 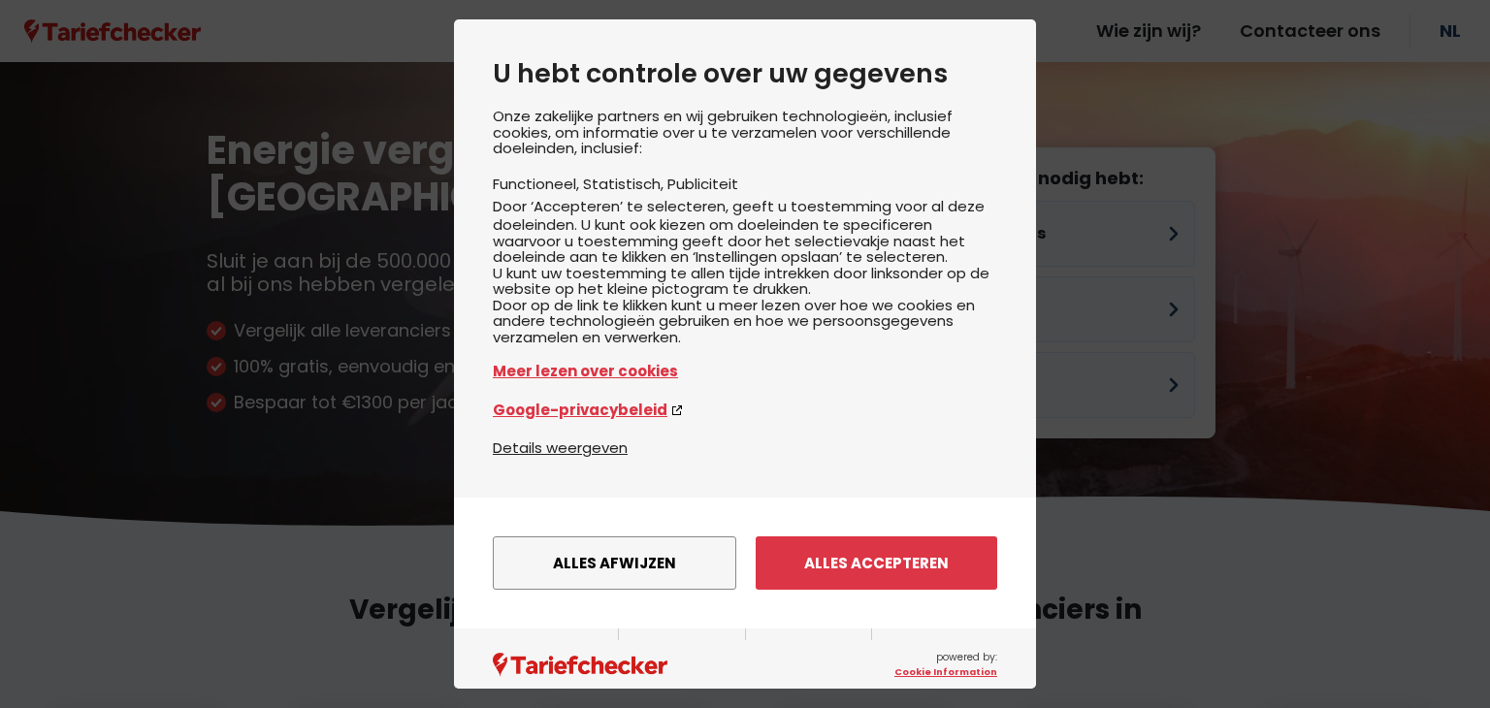 What do you see at coordinates (745, 74) in the screenshot?
I see `h2: U hebt controle over uw gegevens` at bounding box center [745, 74].